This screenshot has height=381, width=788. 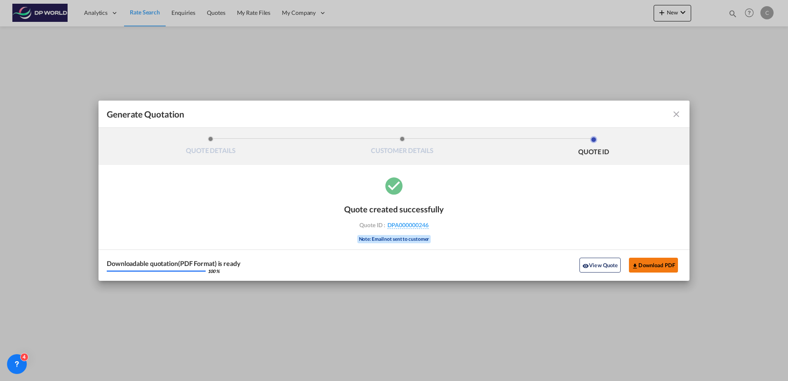 What do you see at coordinates (394, 239) in the screenshot?
I see `div: Note: Email not sent to customer` at bounding box center [394, 239].